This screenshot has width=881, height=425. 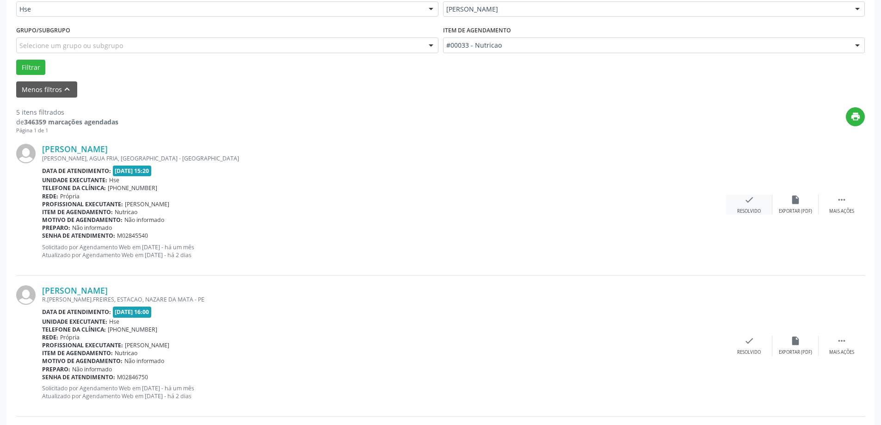 I want to click on button: Menos filtroskeyboard_arrow_up, so click(x=47, y=89).